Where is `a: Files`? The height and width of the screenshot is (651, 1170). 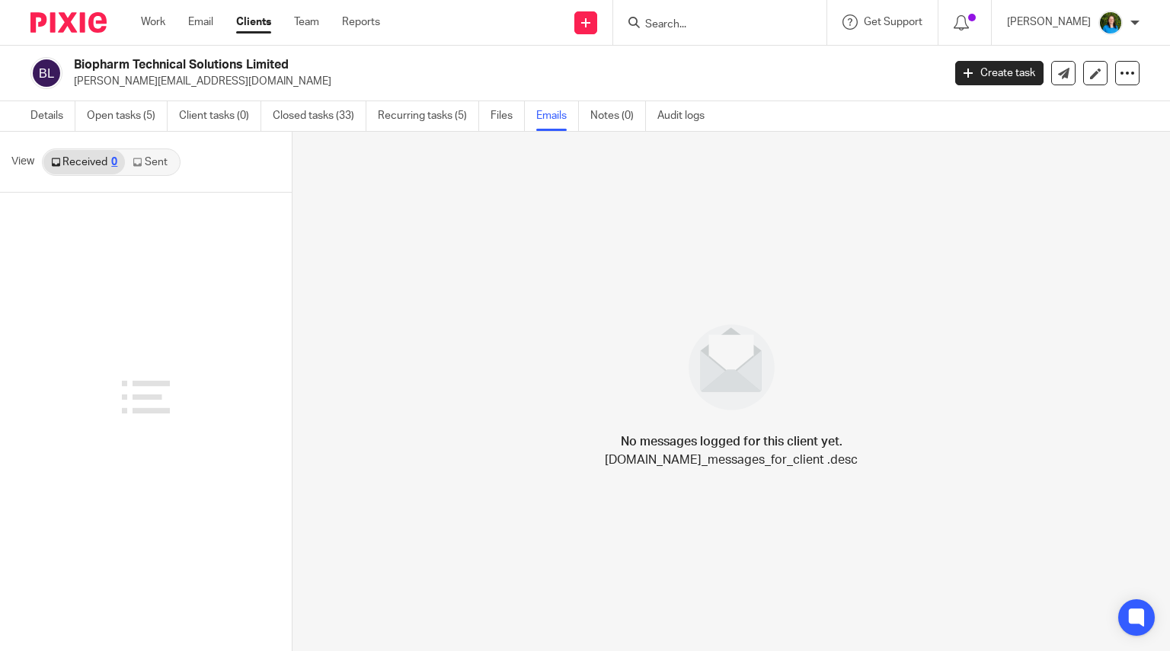 a: Files is located at coordinates (507, 116).